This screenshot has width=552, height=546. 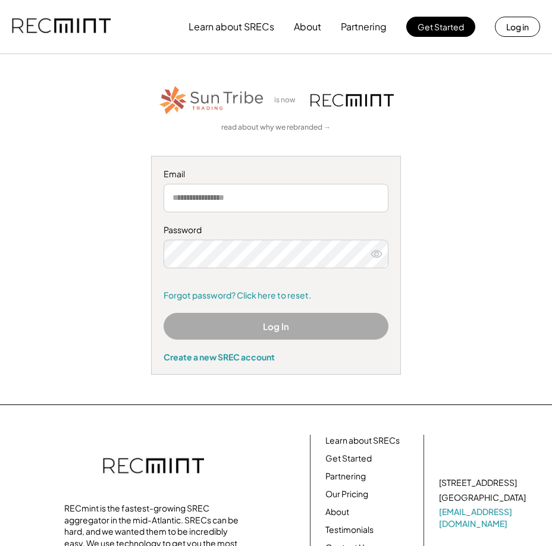 What do you see at coordinates (346, 477) in the screenshot?
I see `a: Partnering` at bounding box center [346, 477].